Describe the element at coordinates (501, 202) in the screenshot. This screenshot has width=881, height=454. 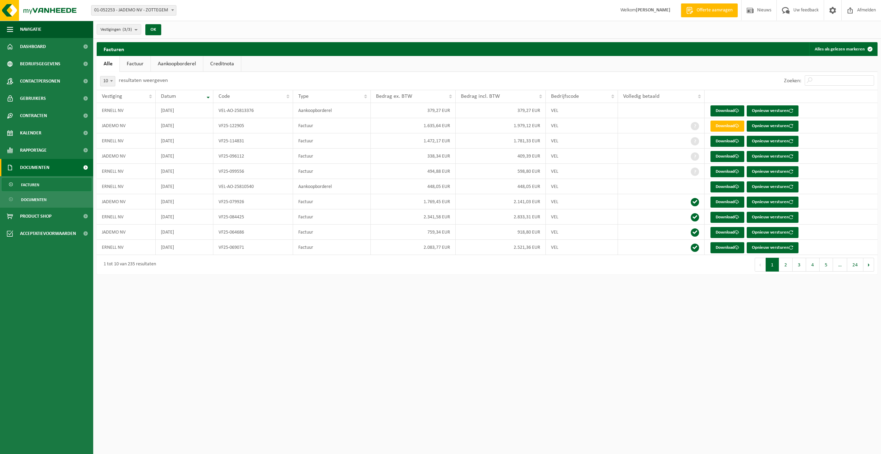
I see `td: 2.141,03 EUR` at that location.